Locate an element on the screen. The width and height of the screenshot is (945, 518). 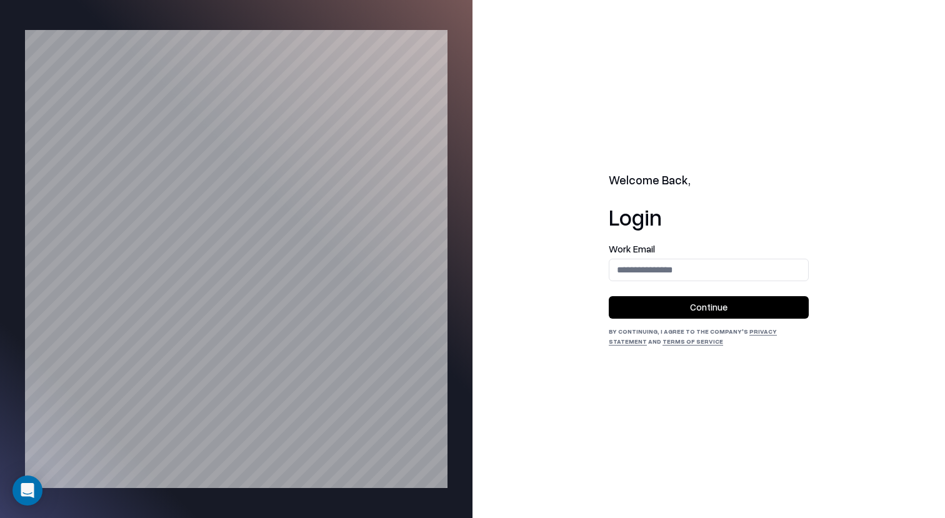
h2: Welcome Back, is located at coordinates (708, 181).